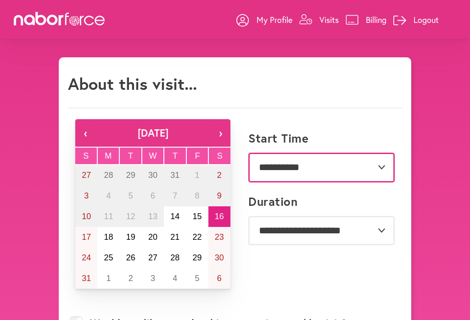  Describe the element at coordinates (175, 258) in the screenshot. I see `button: August 28, 2025` at that location.